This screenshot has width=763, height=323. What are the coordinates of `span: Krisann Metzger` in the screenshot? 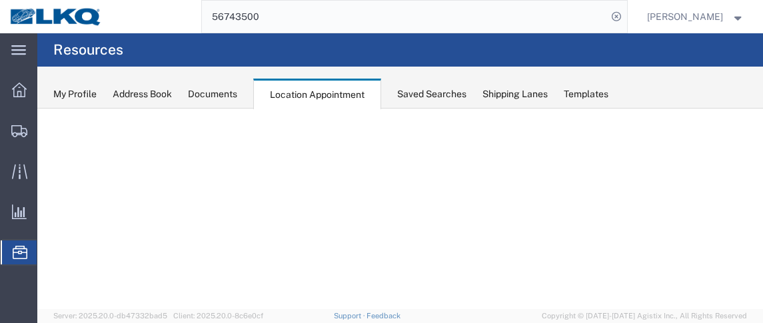 It's located at (685, 17).